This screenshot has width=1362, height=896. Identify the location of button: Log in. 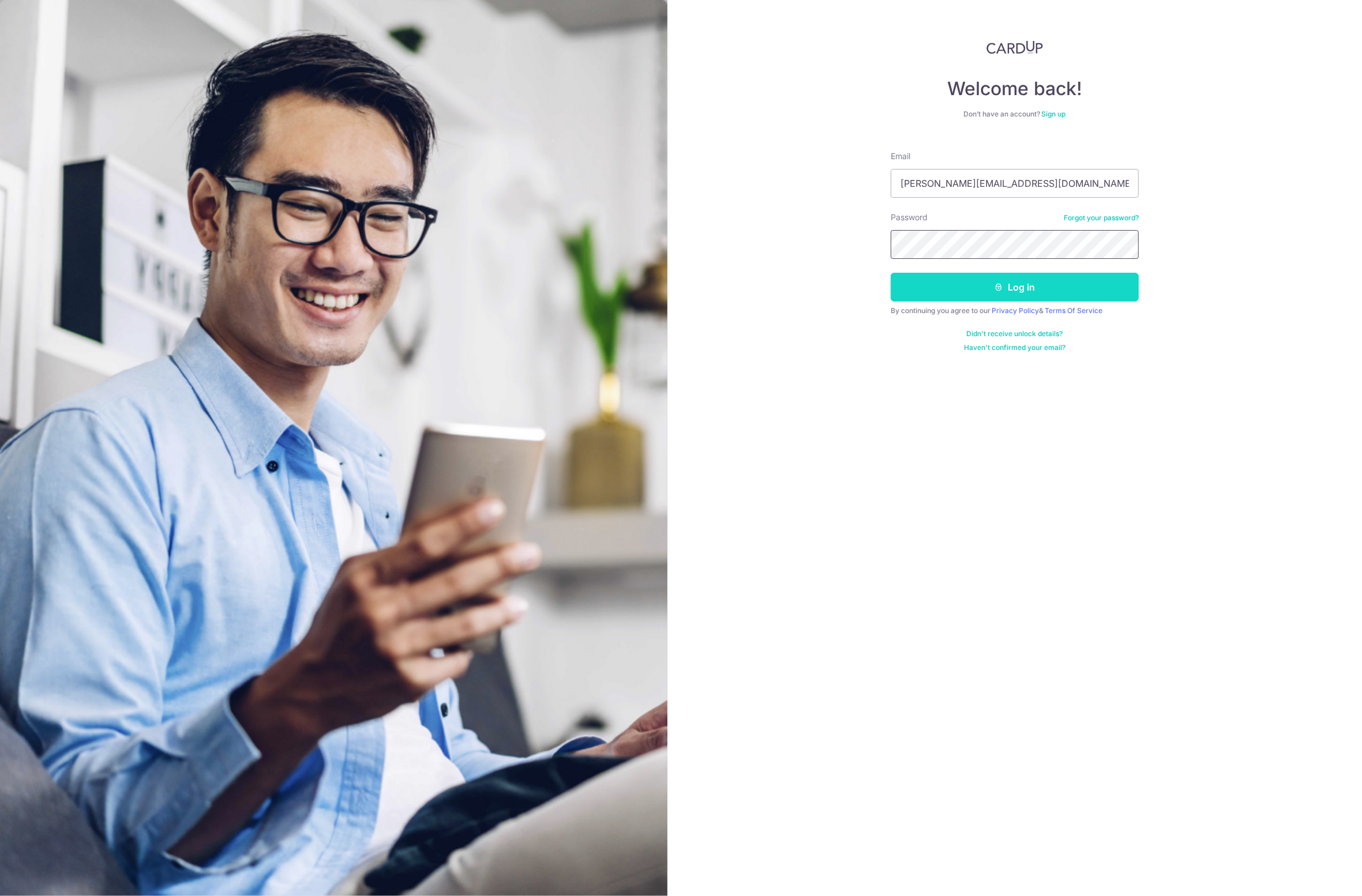
(1015, 287).